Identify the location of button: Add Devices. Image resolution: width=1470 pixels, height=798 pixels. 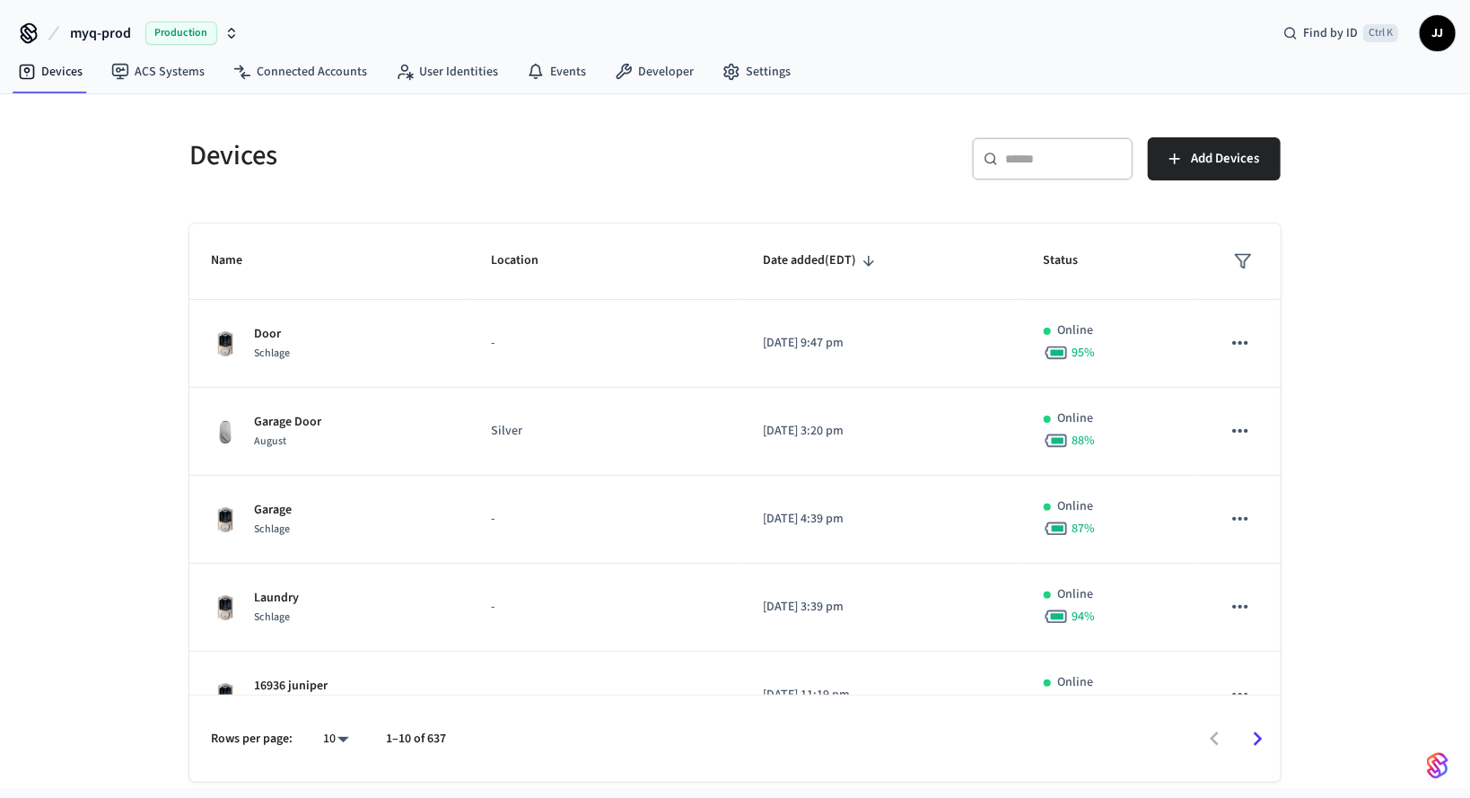
(1214, 159).